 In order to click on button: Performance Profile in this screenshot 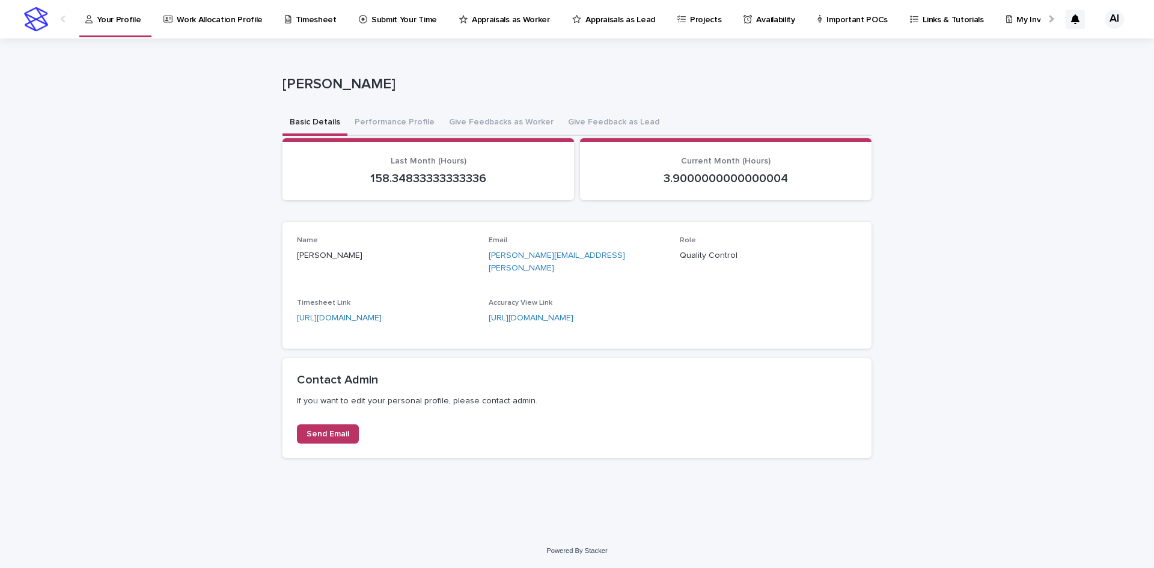, I will do `click(394, 123)`.